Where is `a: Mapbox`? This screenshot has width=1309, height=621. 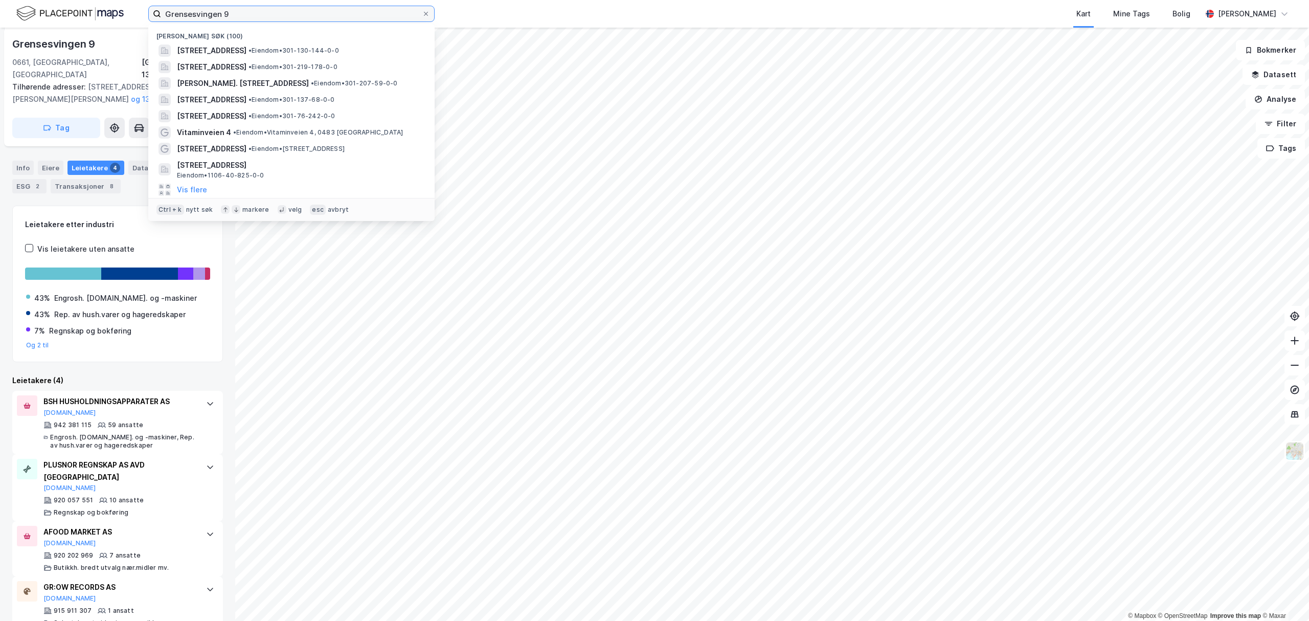 a: Mapbox is located at coordinates (1142, 616).